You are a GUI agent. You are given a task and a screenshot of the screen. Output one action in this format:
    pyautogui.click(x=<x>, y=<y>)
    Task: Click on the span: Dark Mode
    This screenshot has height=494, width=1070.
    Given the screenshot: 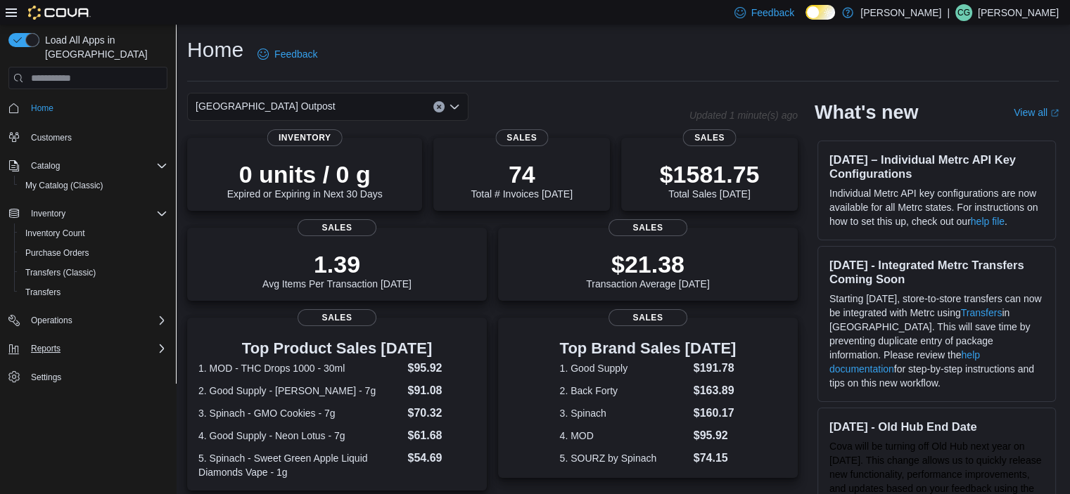 What is the action you would take?
    pyautogui.click(x=805, y=20)
    